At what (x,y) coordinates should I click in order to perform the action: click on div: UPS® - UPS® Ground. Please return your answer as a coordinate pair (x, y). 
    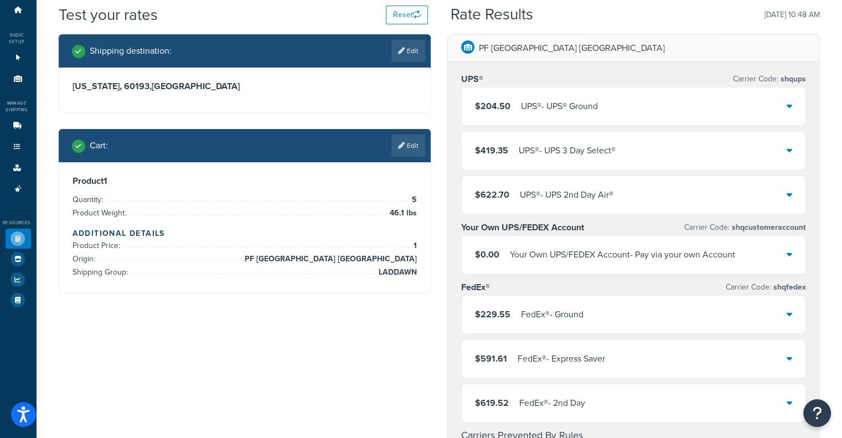
    Looking at the image, I should click on (559, 106).